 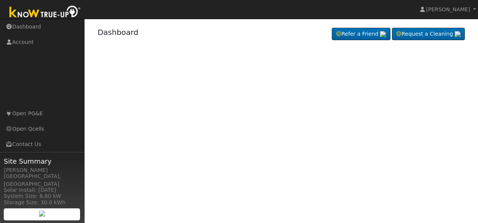 I want to click on a: Refer a Friend, so click(x=361, y=34).